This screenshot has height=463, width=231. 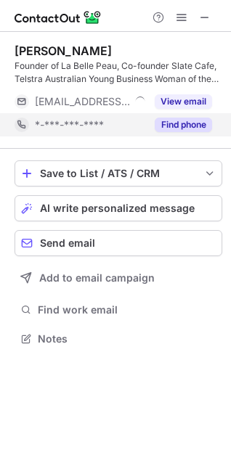 What do you see at coordinates (118, 339) in the screenshot?
I see `button: Notes` at bounding box center [118, 339].